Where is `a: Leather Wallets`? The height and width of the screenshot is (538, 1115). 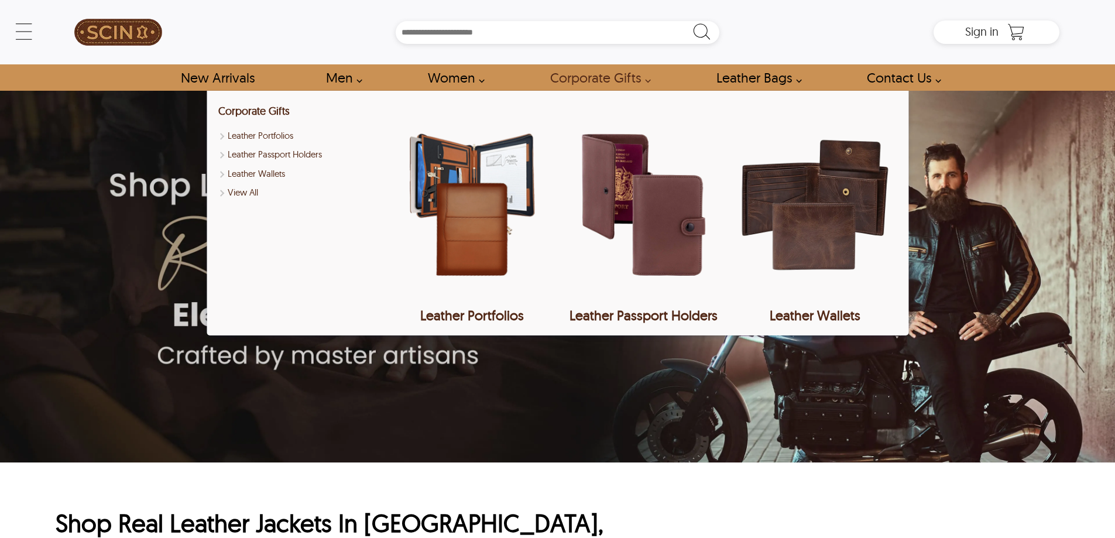
a: Leather Wallets is located at coordinates (815, 213).